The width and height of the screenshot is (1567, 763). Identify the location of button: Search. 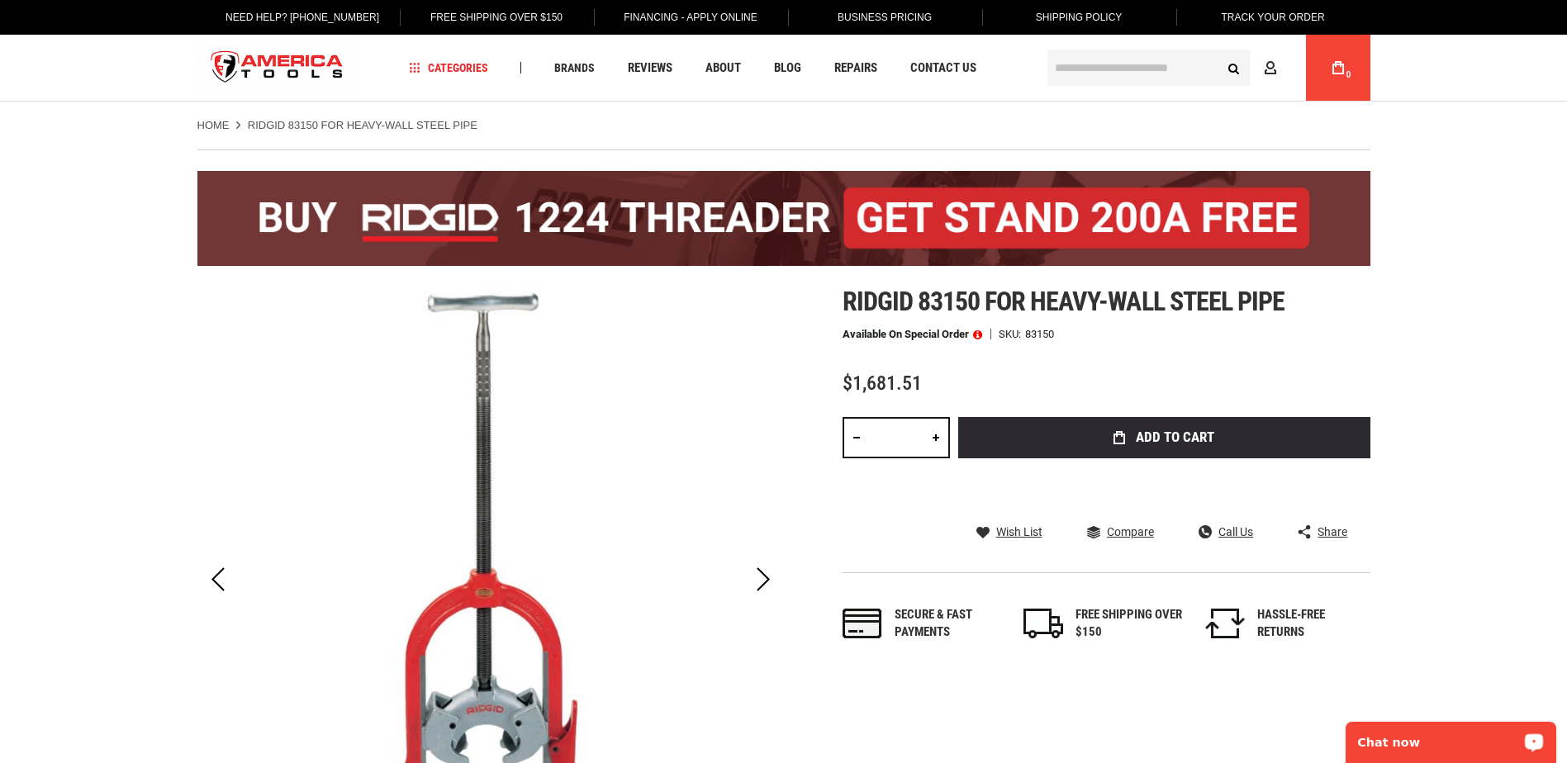
(1234, 68).